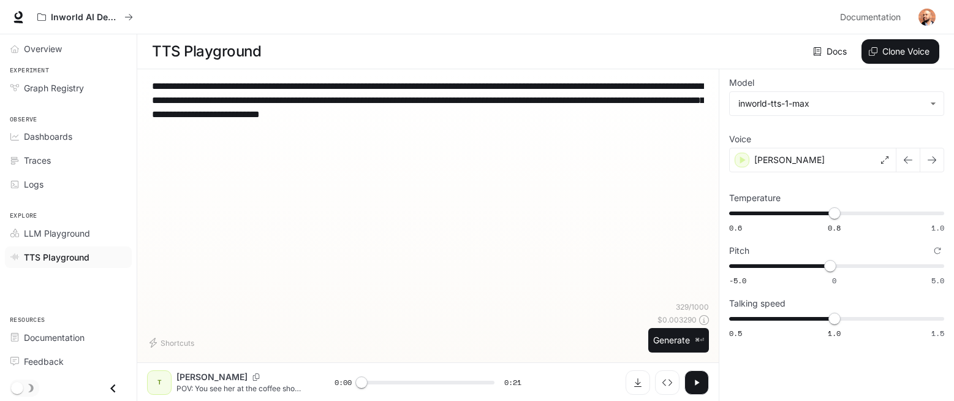  What do you see at coordinates (738, 280) in the screenshot?
I see `span: -5.0` at bounding box center [738, 280].